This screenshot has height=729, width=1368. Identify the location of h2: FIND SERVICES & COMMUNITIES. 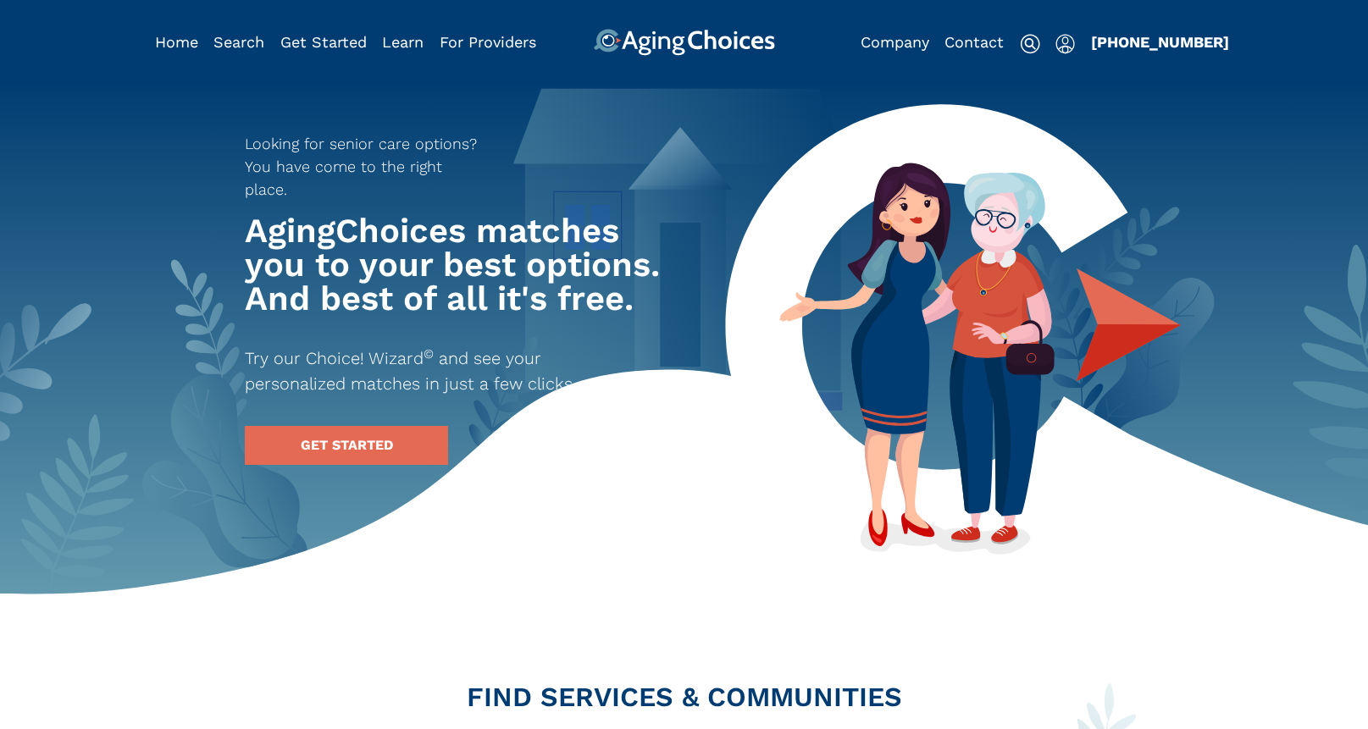
(684, 697).